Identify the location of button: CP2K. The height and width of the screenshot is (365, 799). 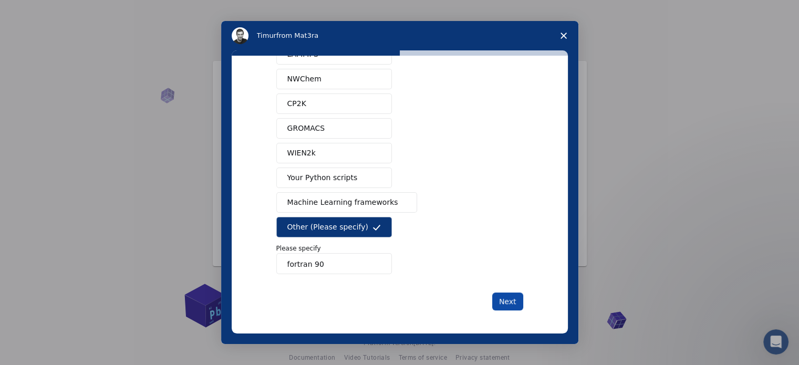
(334, 104).